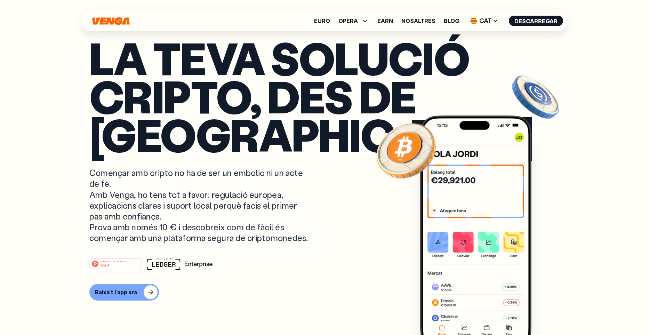 Image resolution: width=649 pixels, height=335 pixels. I want to click on a: Inici, so click(111, 21).